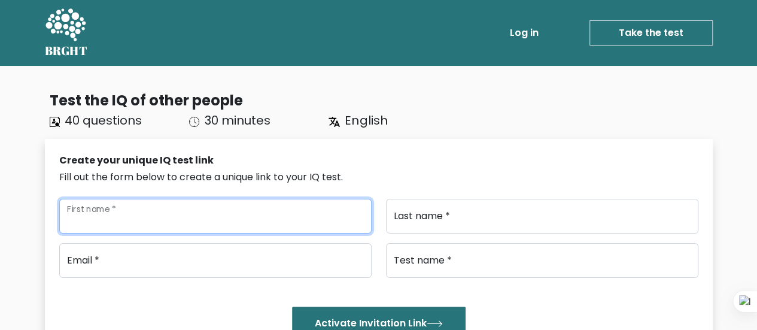 The width and height of the screenshot is (757, 330). I want to click on div: Create your unique IQ test link, so click(379, 160).